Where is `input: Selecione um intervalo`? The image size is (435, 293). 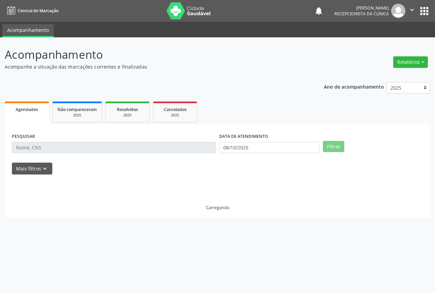 input: Selecione um intervalo is located at coordinates (269, 148).